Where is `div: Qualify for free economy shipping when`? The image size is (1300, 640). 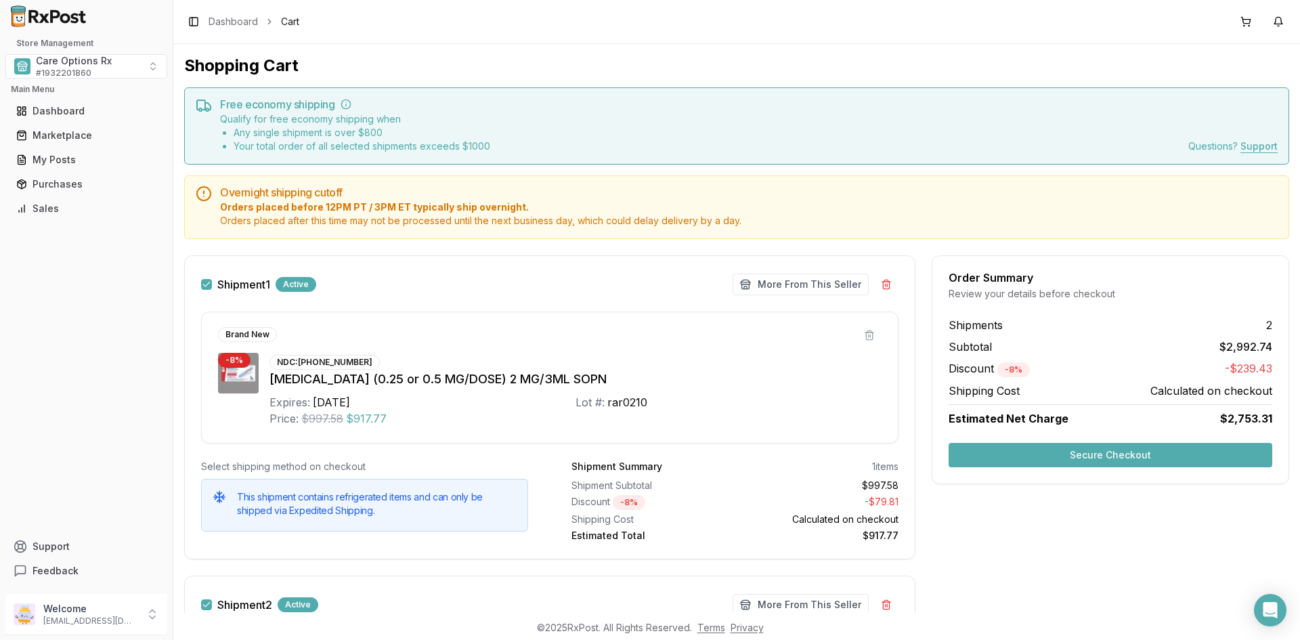
div: Qualify for free economy shipping when is located at coordinates (355, 133).